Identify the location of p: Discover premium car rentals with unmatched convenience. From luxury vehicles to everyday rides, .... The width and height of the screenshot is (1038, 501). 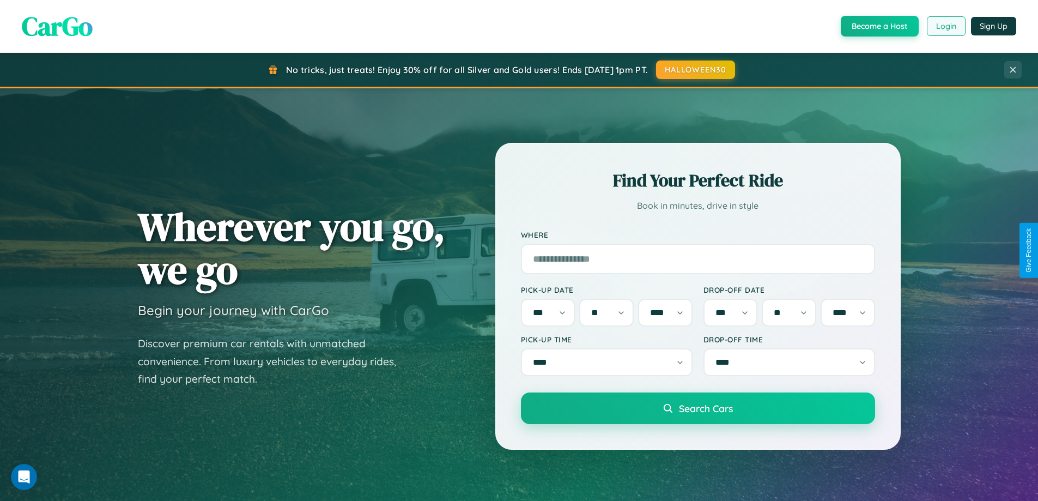
(274, 361).